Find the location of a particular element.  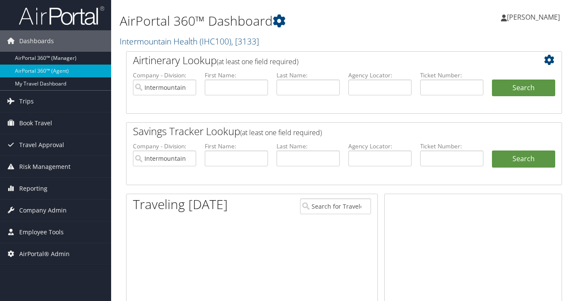

h2: Savings Tracker Lookup is located at coordinates (326, 131).